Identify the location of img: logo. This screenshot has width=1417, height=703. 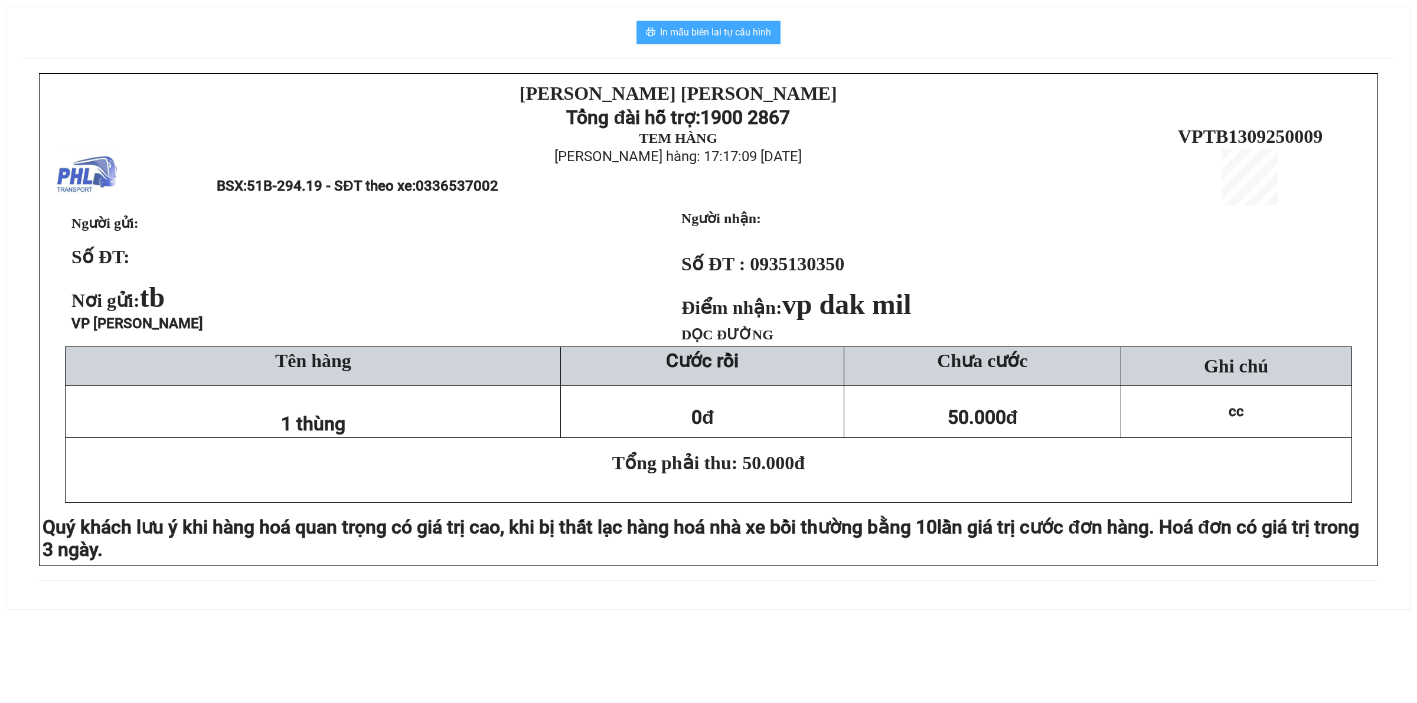
(87, 175).